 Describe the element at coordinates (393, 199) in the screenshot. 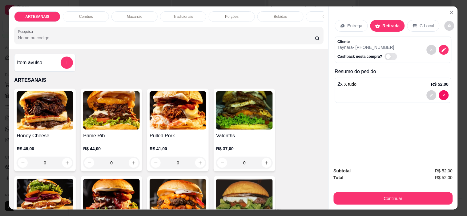

I see `button: Continuar` at that location.